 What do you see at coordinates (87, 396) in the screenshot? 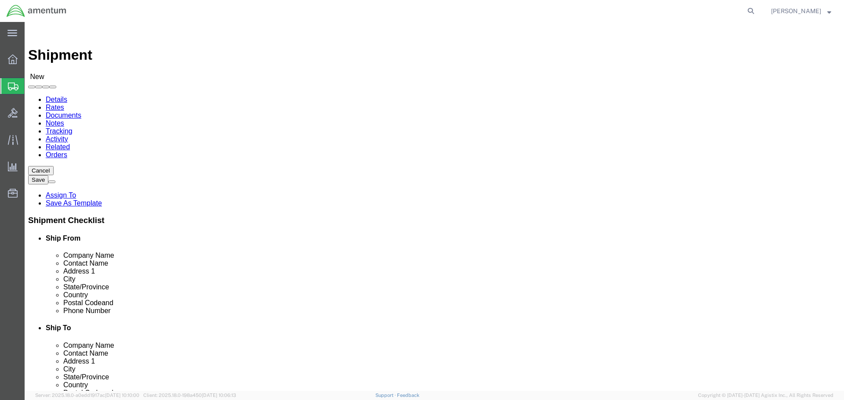
I see `span: Server: 2025.18.0-a0edd1917ac` at bounding box center [87, 396].